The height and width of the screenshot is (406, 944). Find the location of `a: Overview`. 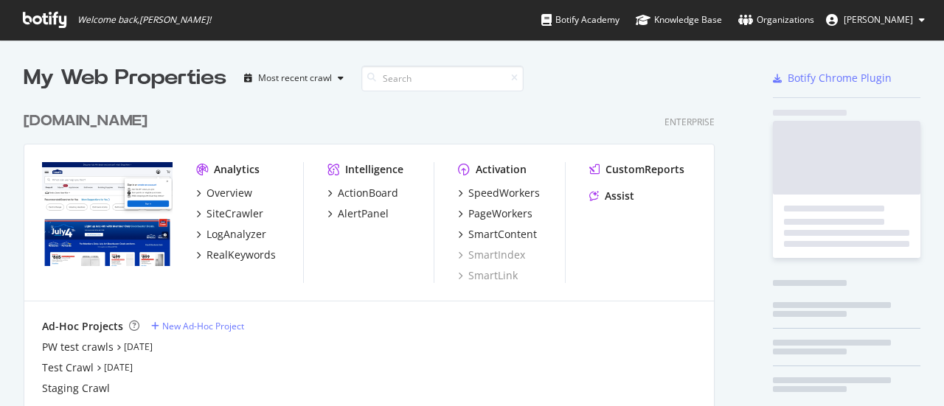

a: Overview is located at coordinates (224, 193).